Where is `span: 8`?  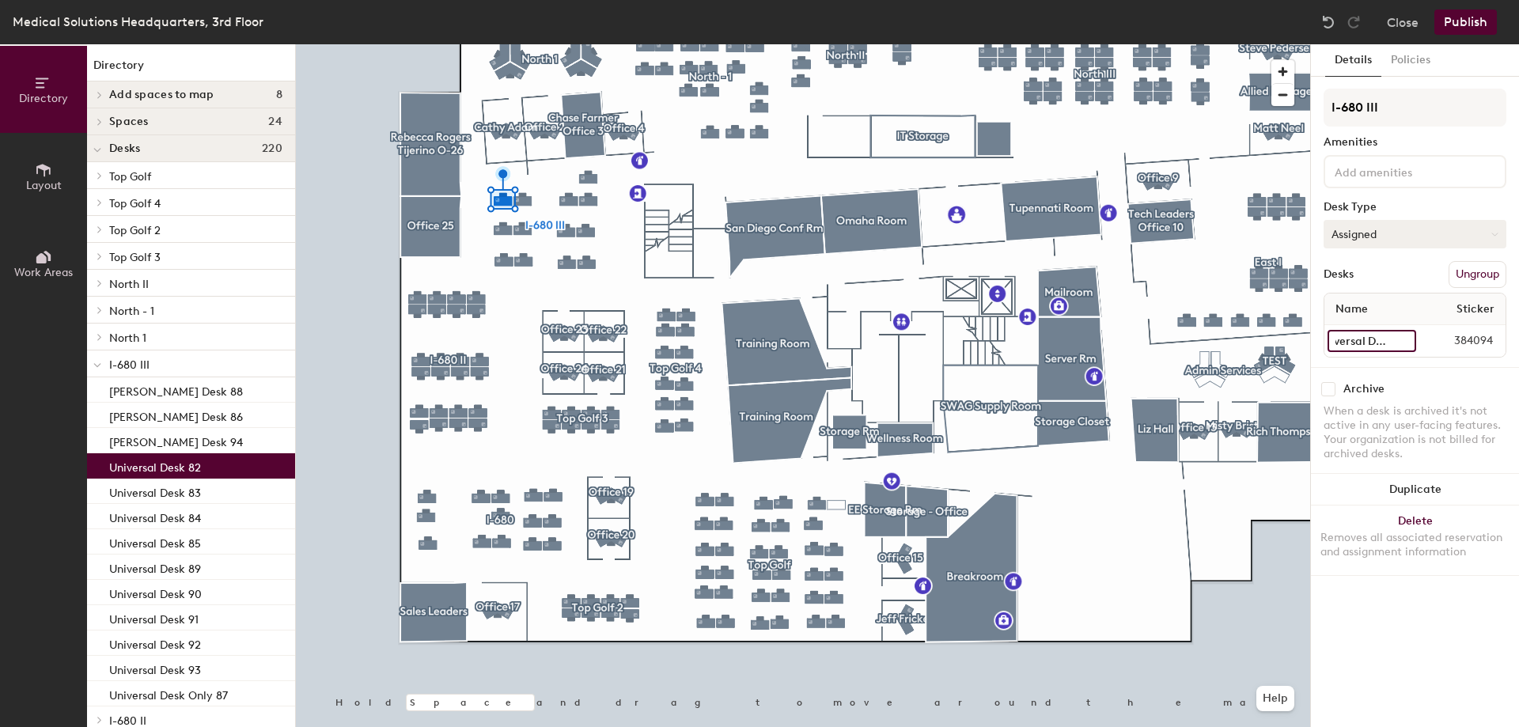
span: 8 is located at coordinates (279, 95).